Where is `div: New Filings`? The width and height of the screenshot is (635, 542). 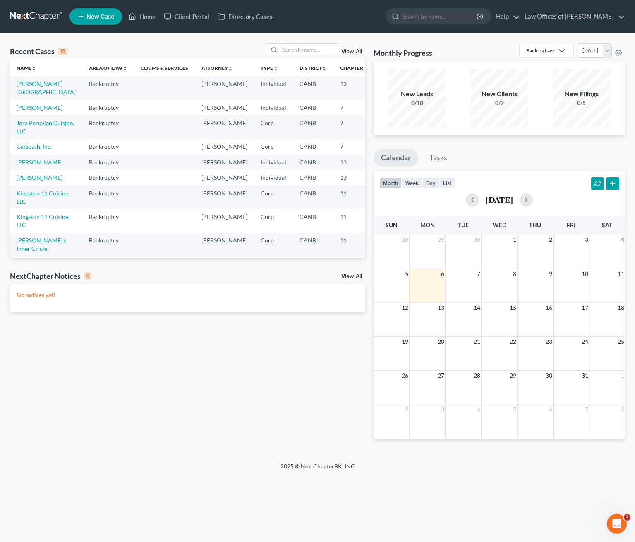
div: New Filings is located at coordinates (581, 94).